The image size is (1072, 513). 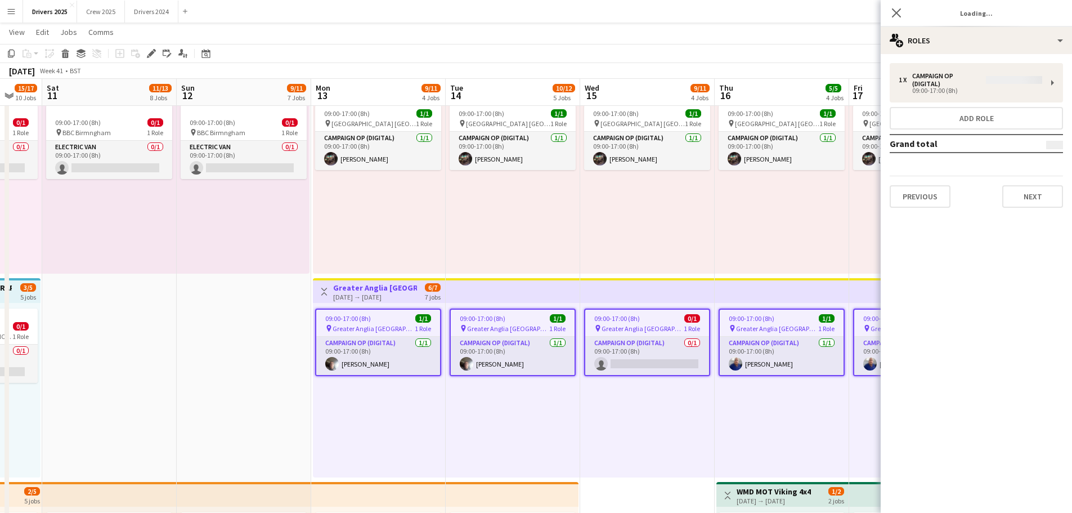 What do you see at coordinates (591, 95) in the screenshot?
I see `span: 15` at bounding box center [591, 95].